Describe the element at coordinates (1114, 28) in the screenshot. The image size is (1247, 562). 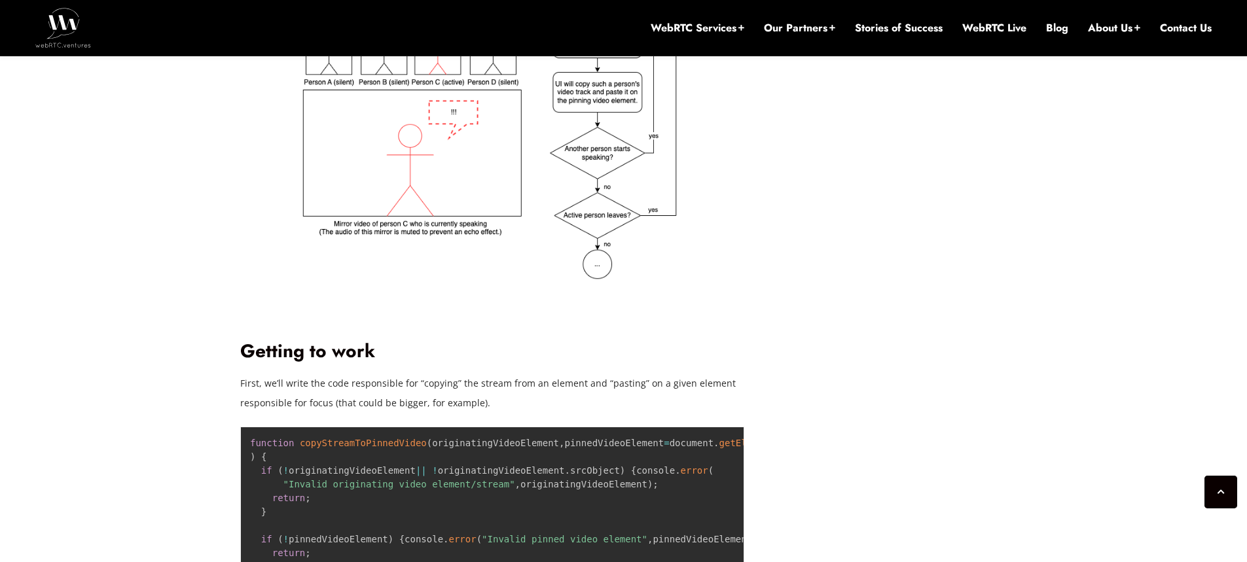
I see `a: About Us` at that location.